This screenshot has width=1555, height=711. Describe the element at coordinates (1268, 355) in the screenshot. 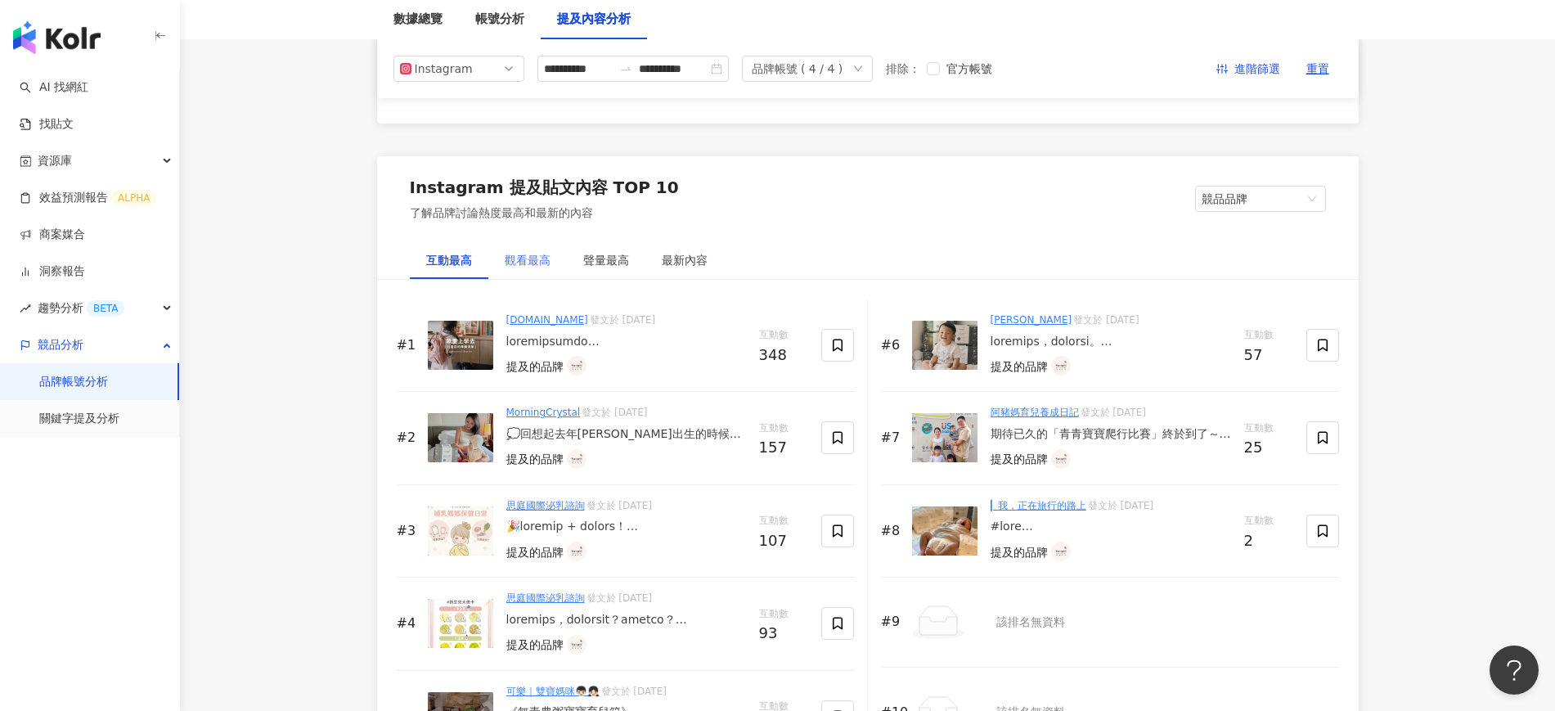

I see `div: 57` at that location.